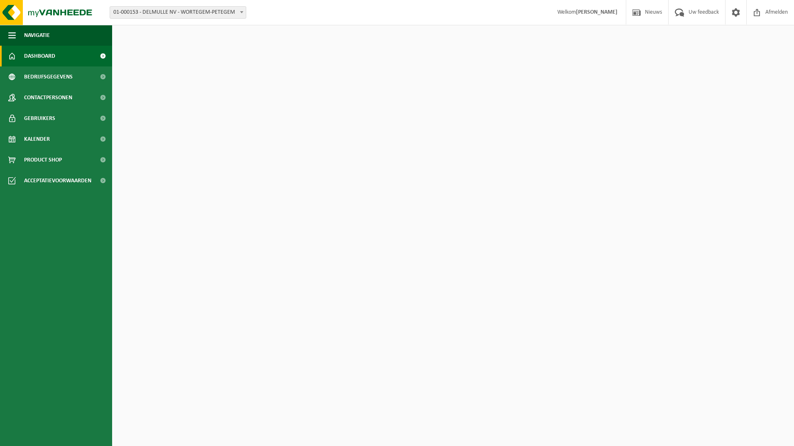 The width and height of the screenshot is (794, 446). Describe the element at coordinates (39, 118) in the screenshot. I see `span: Gebruikers` at that location.